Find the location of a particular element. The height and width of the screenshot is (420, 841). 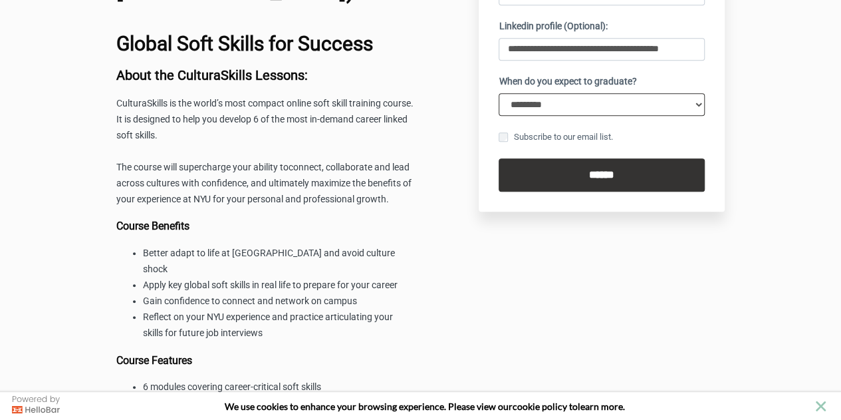

b: Course Benefits is located at coordinates (153, 225).